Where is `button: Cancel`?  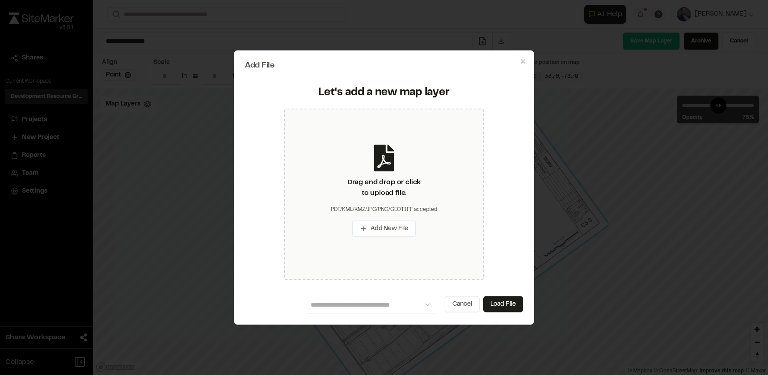 button: Cancel is located at coordinates (462, 304).